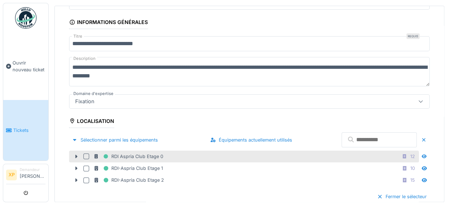 The image size is (450, 205). I want to click on div: Requis, so click(413, 36).